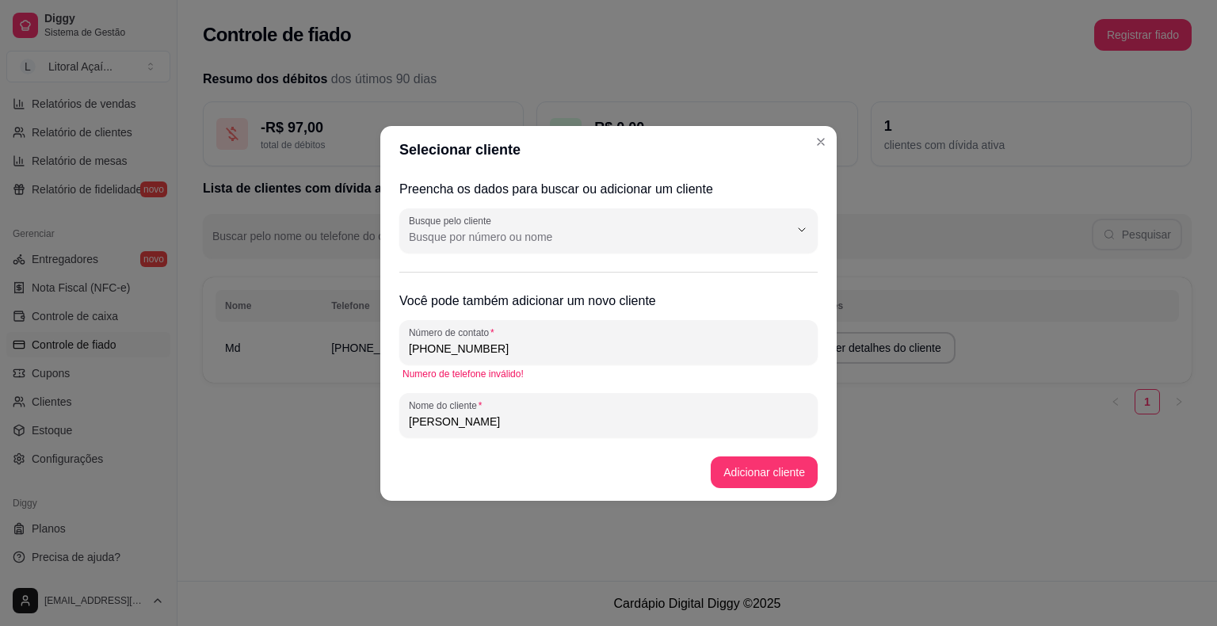 The width and height of the screenshot is (1217, 626). Describe the element at coordinates (821, 142) in the screenshot. I see `button: Close` at that location.